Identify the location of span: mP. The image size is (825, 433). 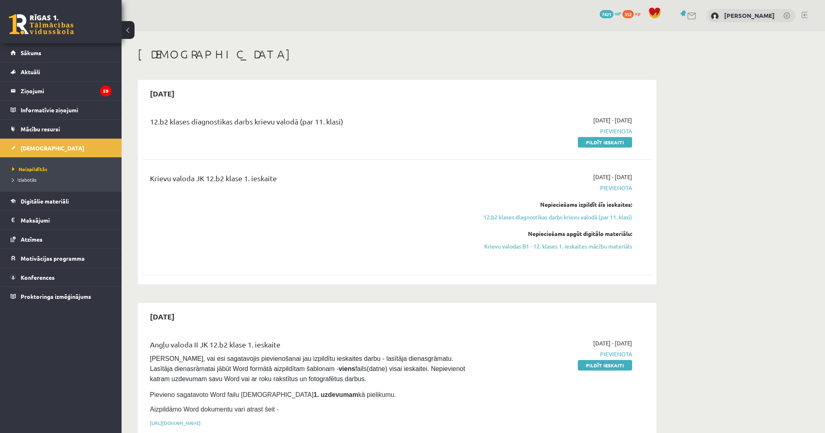
(618, 13).